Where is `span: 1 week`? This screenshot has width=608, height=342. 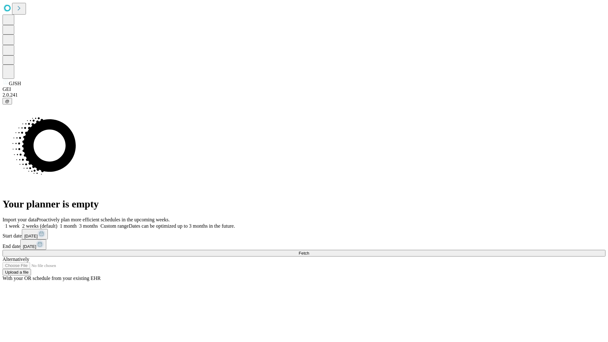 span: 1 week is located at coordinates (12, 226).